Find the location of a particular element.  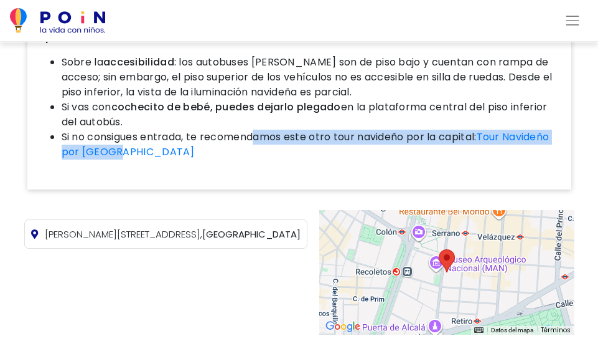

button: Combinaciones de teclas is located at coordinates (479, 330).